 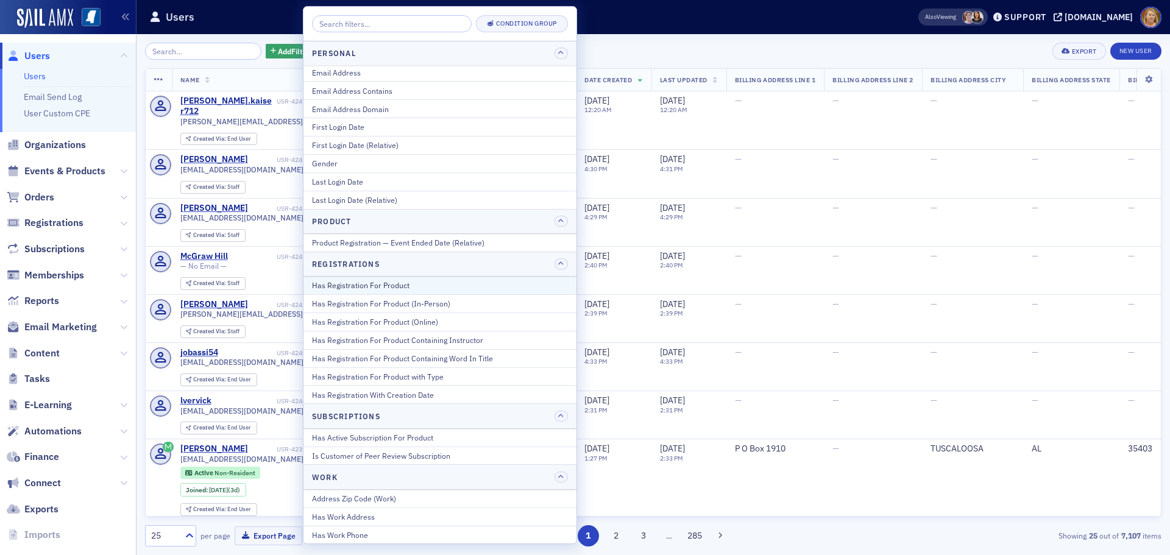 What do you see at coordinates (204, 473) in the screenshot?
I see `span: Active` at bounding box center [204, 473].